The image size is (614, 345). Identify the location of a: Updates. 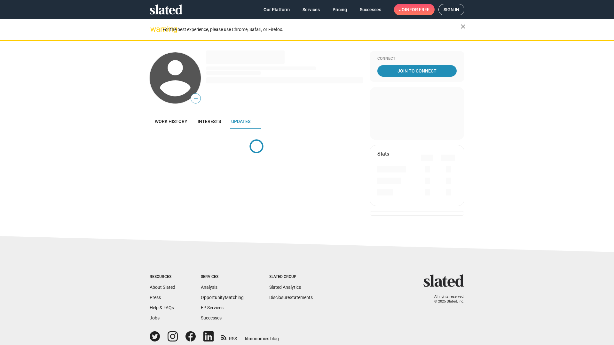
(241, 122).